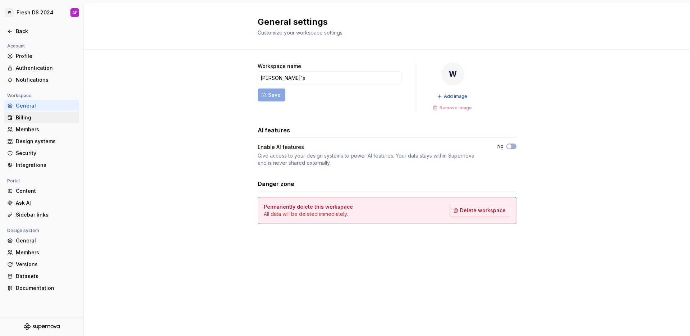 Image resolution: width=690 pixels, height=336 pixels. I want to click on div: Design systems, so click(46, 141).